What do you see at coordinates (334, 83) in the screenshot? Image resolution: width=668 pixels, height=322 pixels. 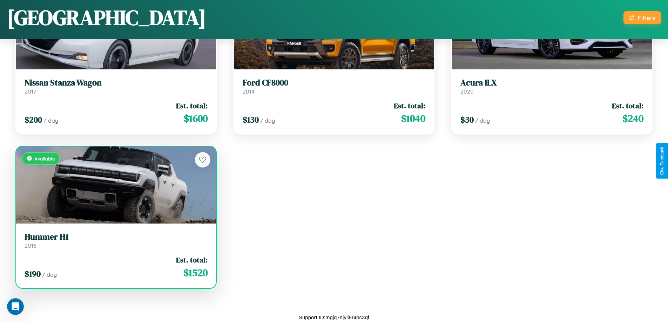 I see `h3: Ford CF8000` at bounding box center [334, 83].